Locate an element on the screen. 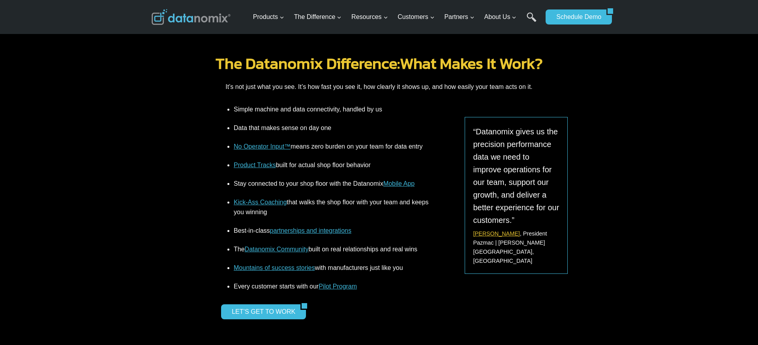  a: Search is located at coordinates (531, 21).